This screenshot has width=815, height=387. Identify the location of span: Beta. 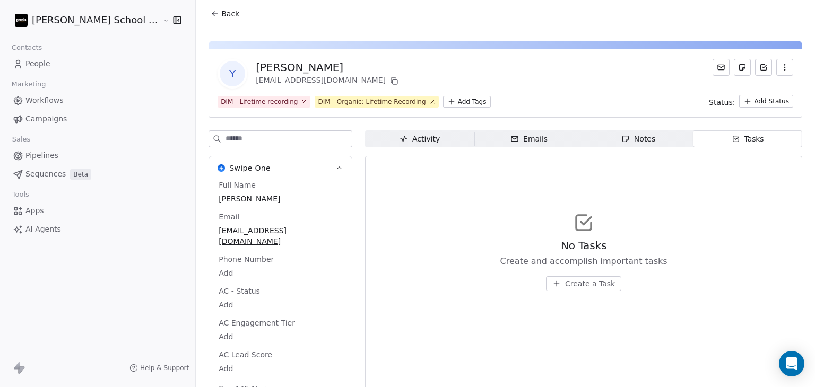
(81, 175).